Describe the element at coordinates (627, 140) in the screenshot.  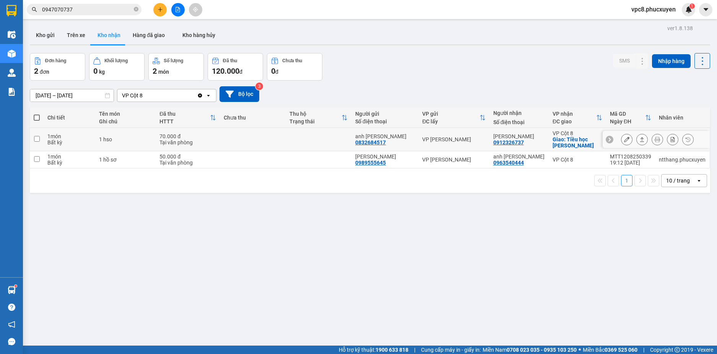
I see `div: Sửa đơn hàng` at that location.